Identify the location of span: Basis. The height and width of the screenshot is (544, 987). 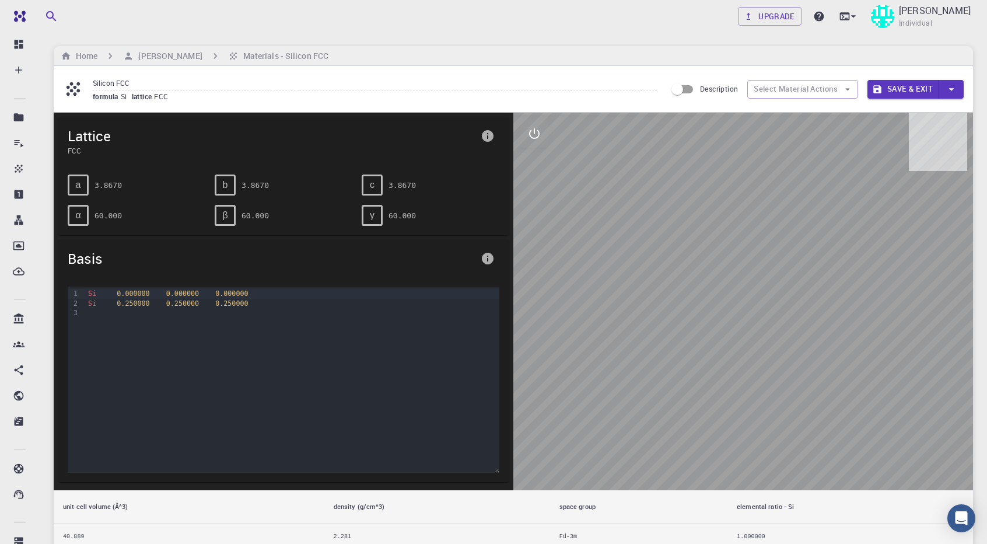
(272, 258).